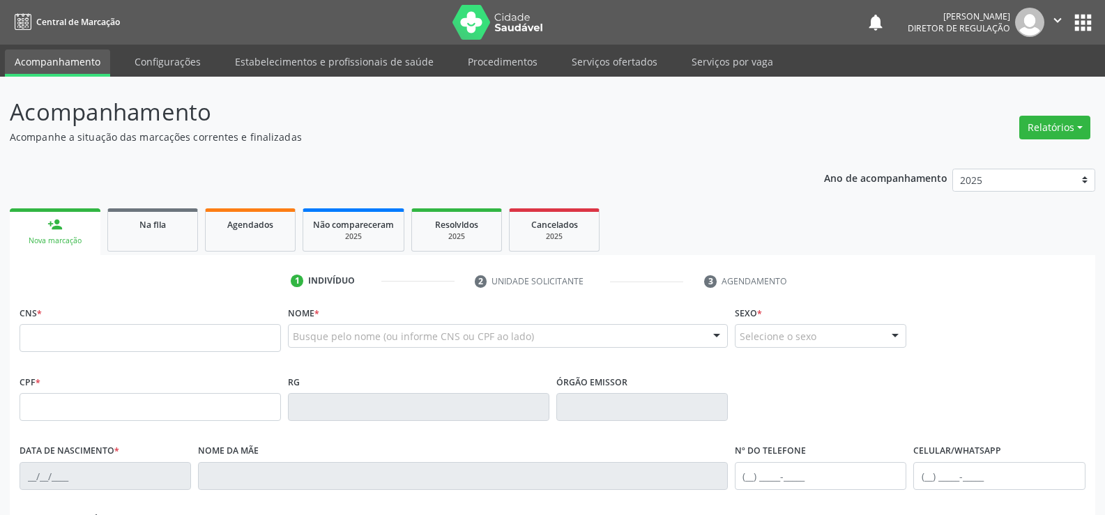 This screenshot has width=1105, height=515. What do you see at coordinates (55, 224) in the screenshot?
I see `div: person_add` at bounding box center [55, 224].